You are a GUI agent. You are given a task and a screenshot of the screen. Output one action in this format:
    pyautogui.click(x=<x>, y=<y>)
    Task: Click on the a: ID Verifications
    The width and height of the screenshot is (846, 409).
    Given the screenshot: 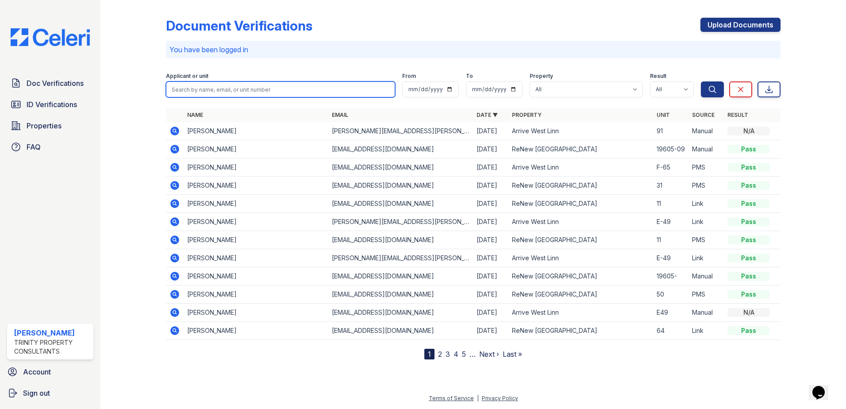 What is the action you would take?
    pyautogui.click(x=50, y=104)
    